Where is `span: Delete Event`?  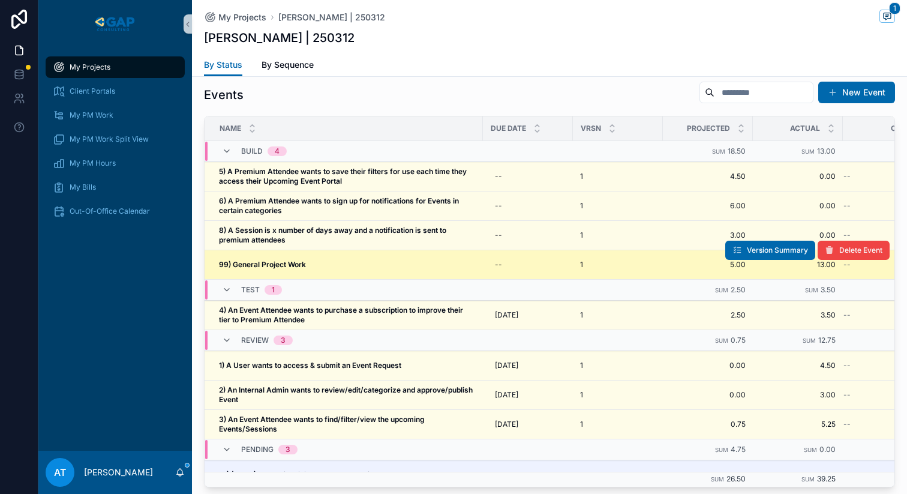
span: Delete Event is located at coordinates (861, 250).